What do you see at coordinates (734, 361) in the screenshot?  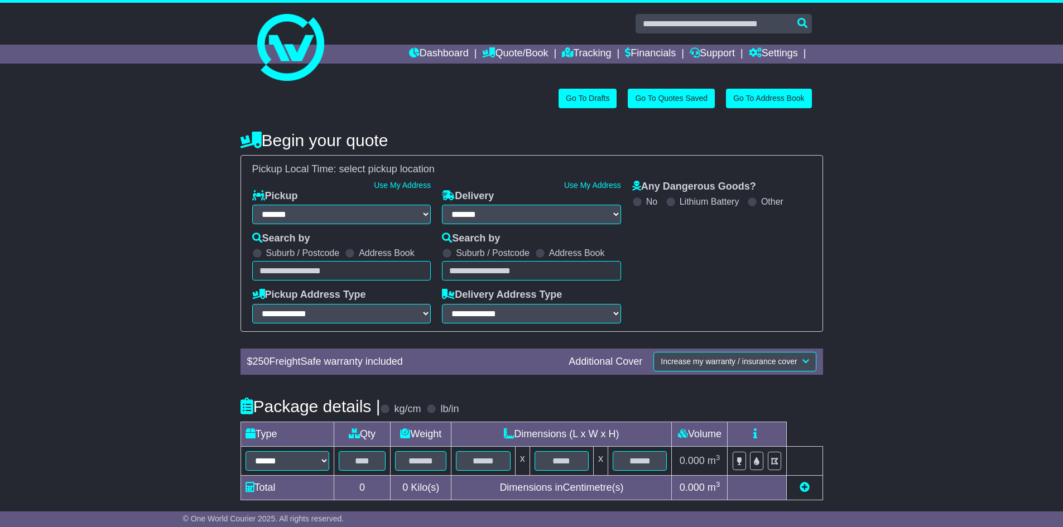 I see `button: Increase my warranty / insurance cover` at bounding box center [734, 361].